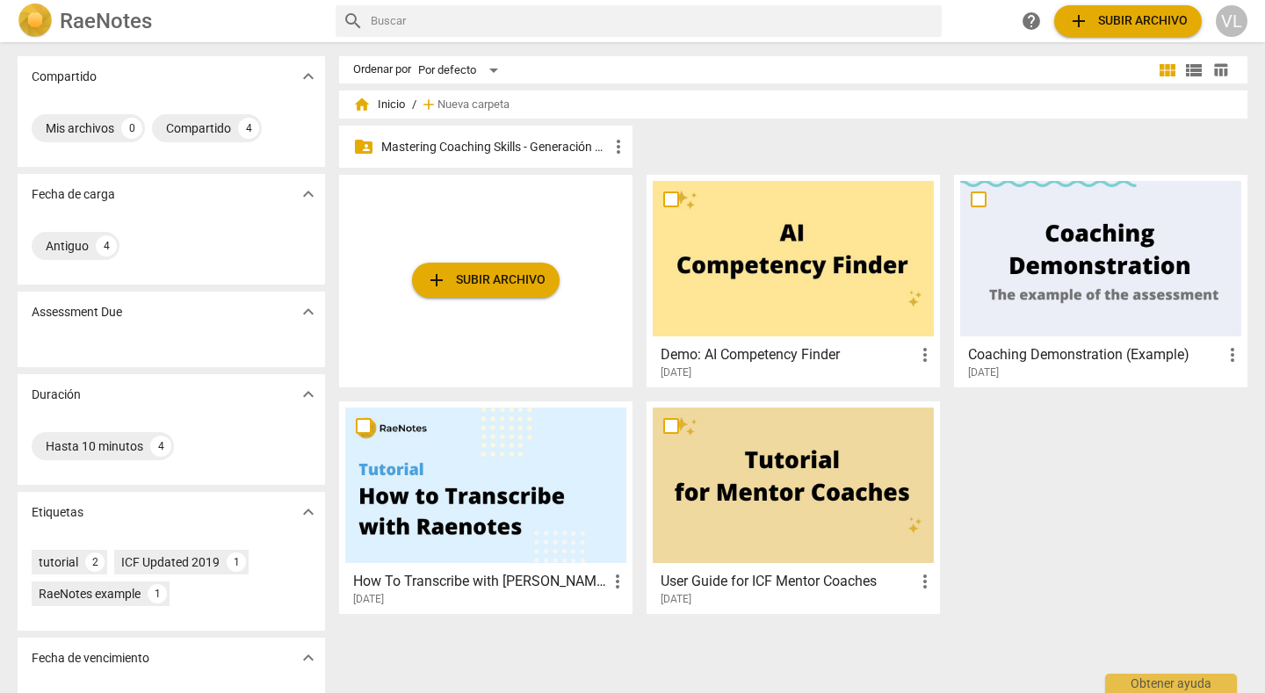 This screenshot has width=1265, height=693. What do you see at coordinates (91, 658) in the screenshot?
I see `p: Fecha de vencimiento` at bounding box center [91, 658].